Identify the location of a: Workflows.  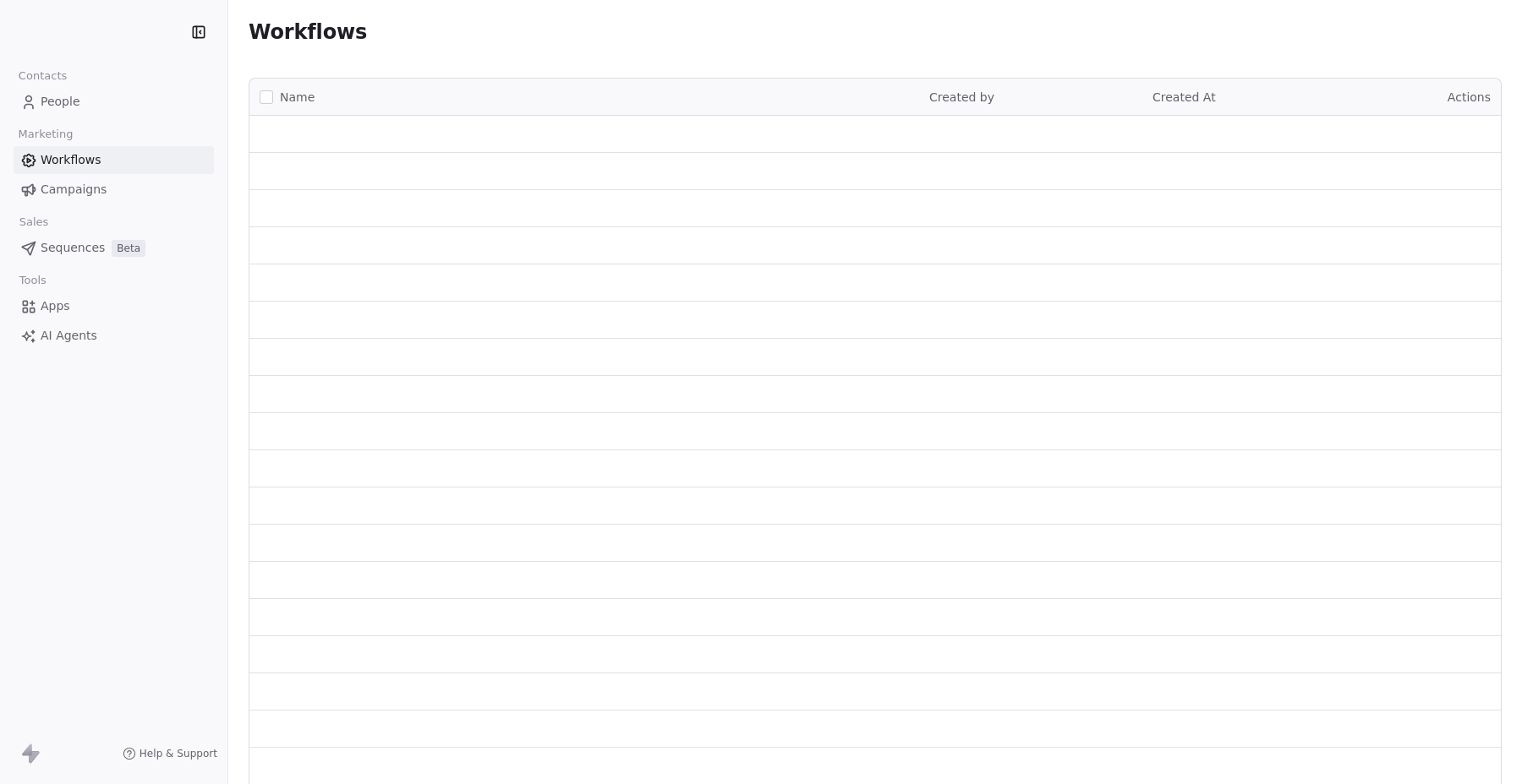
(113, 160).